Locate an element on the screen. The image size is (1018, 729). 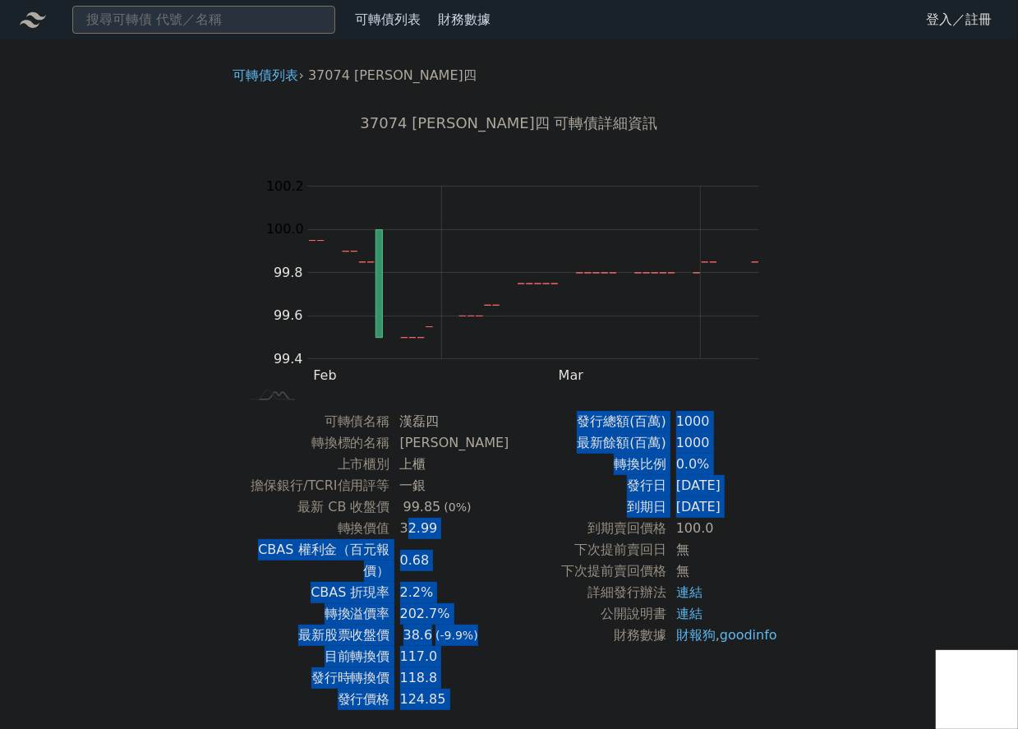
td: 最新餘額(百萬) is located at coordinates (588, 443).